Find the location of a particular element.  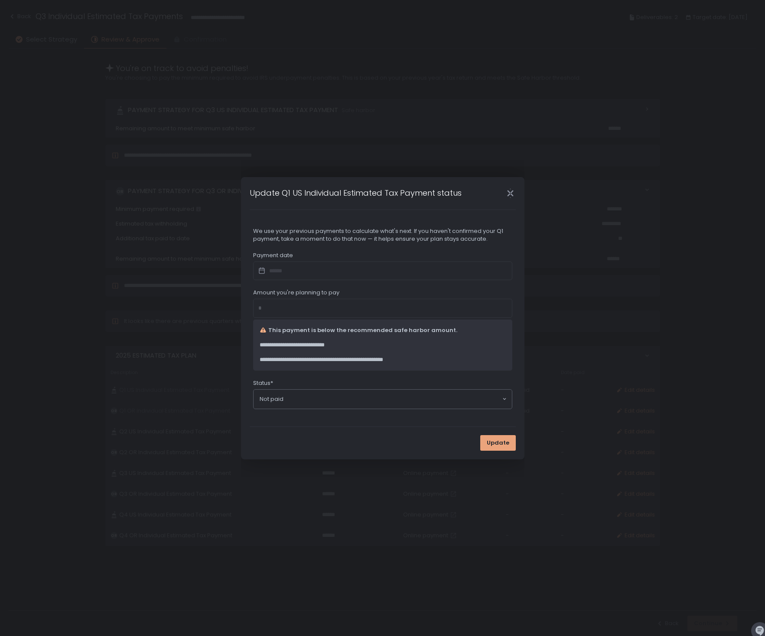

span: We use your previous payments to calculate what's next. If you haven't confirmed your Q1 payment,... is located at coordinates (383, 235).